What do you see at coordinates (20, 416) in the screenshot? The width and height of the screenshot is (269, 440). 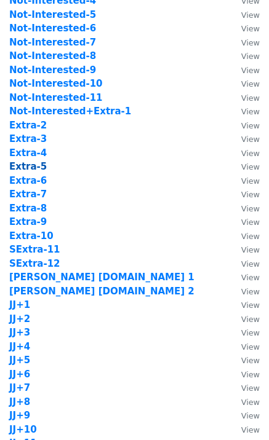 I see `strong: JJ+9` at bounding box center [20, 416].